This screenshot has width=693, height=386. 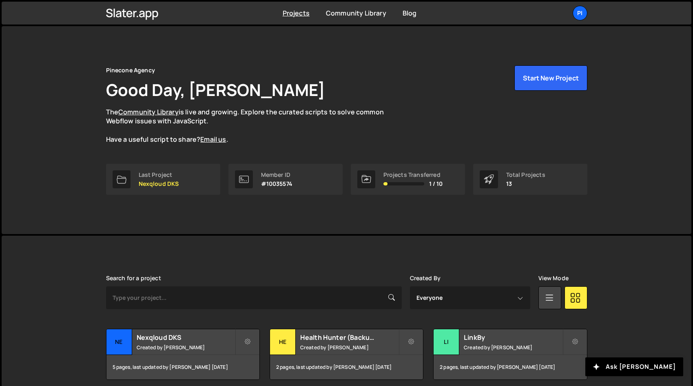 I want to click on h2: Nexqloud DKS, so click(x=186, y=337).